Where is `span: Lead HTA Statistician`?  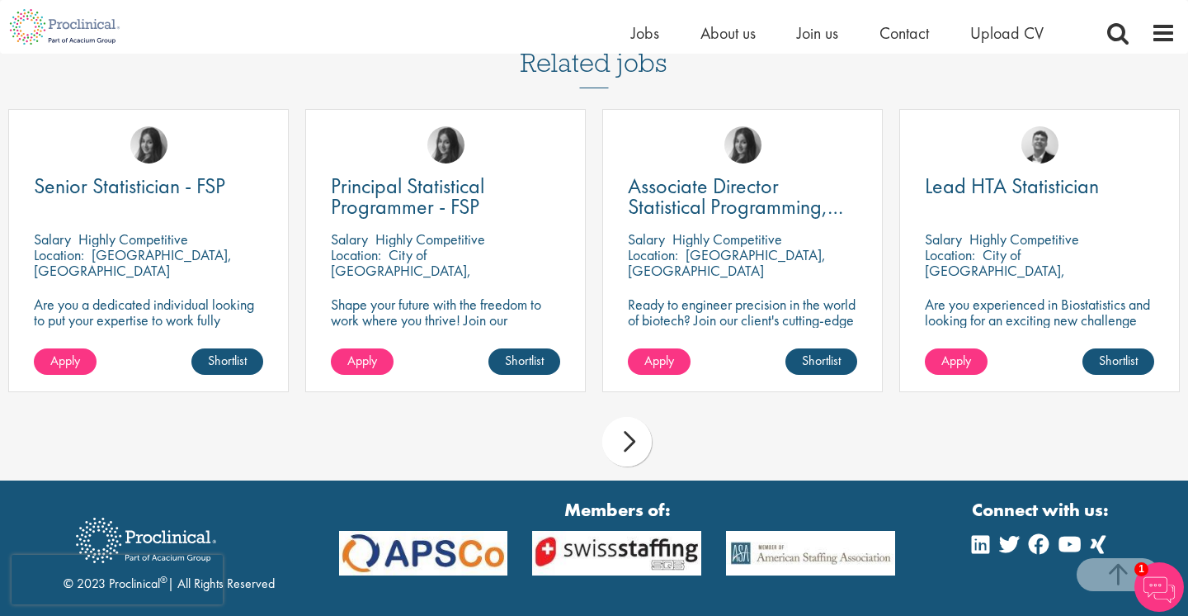
span: Lead HTA Statistician is located at coordinates (1012, 186).